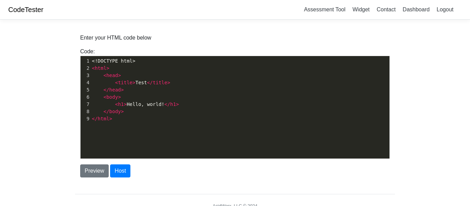  I want to click on a: Contact, so click(386, 9).